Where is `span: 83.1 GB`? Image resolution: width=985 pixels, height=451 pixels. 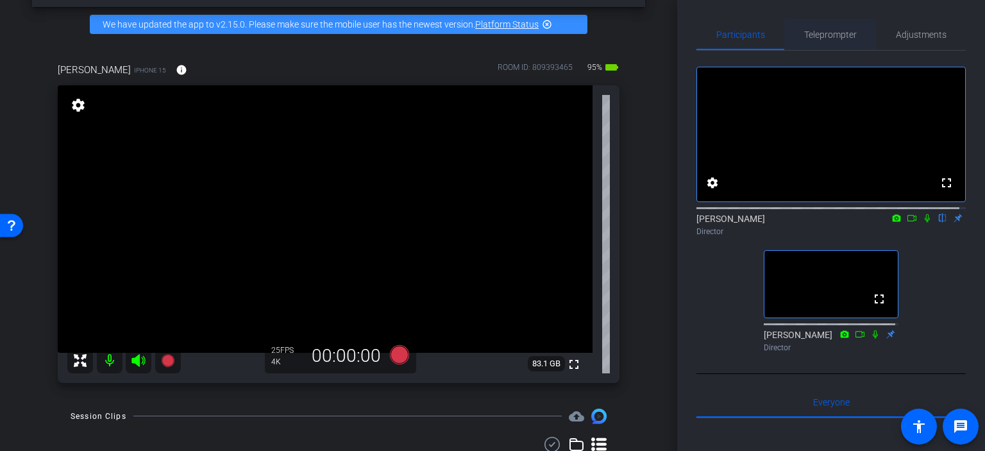
span: 83.1 GB is located at coordinates (547, 364).